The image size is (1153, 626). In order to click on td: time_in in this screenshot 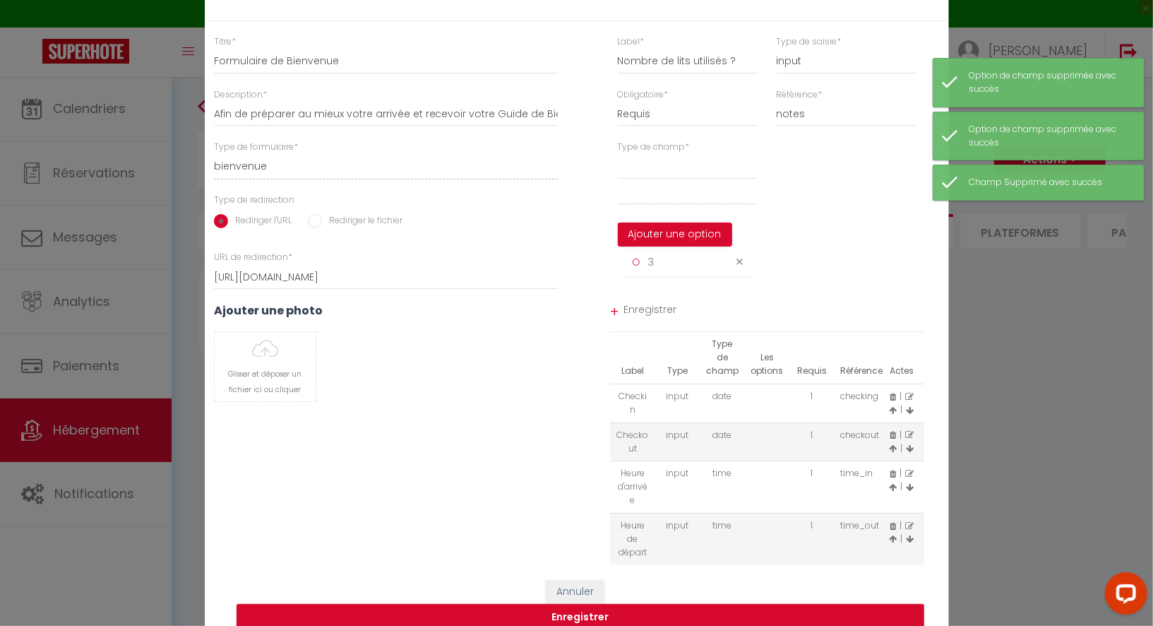, I will do `click(857, 487)`.